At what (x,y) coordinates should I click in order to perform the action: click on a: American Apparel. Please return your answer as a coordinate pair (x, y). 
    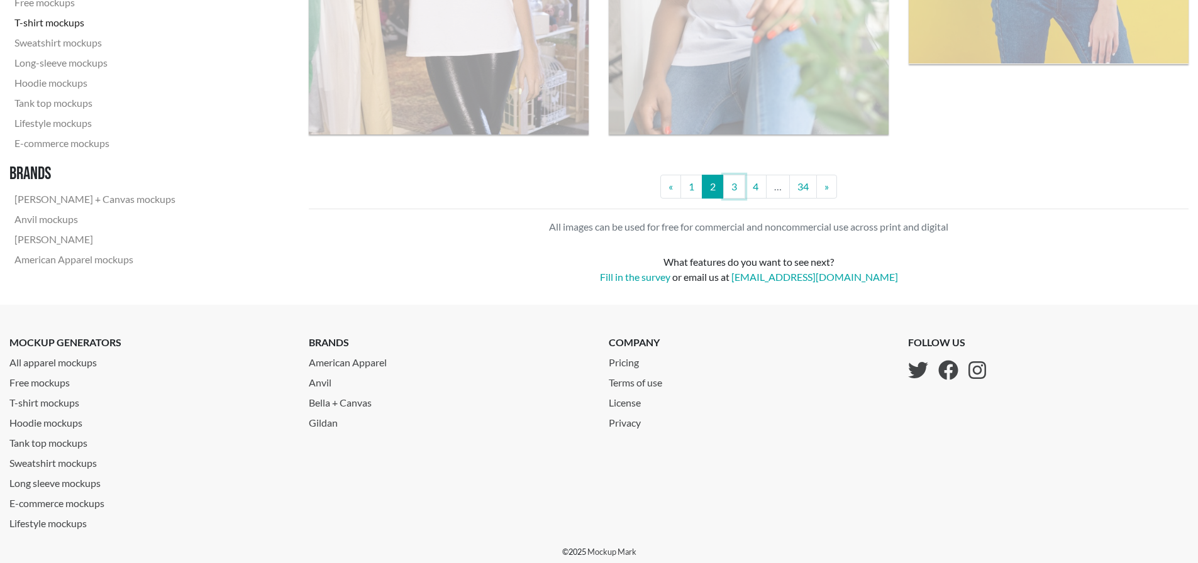
    Looking at the image, I should click on (449, 360).